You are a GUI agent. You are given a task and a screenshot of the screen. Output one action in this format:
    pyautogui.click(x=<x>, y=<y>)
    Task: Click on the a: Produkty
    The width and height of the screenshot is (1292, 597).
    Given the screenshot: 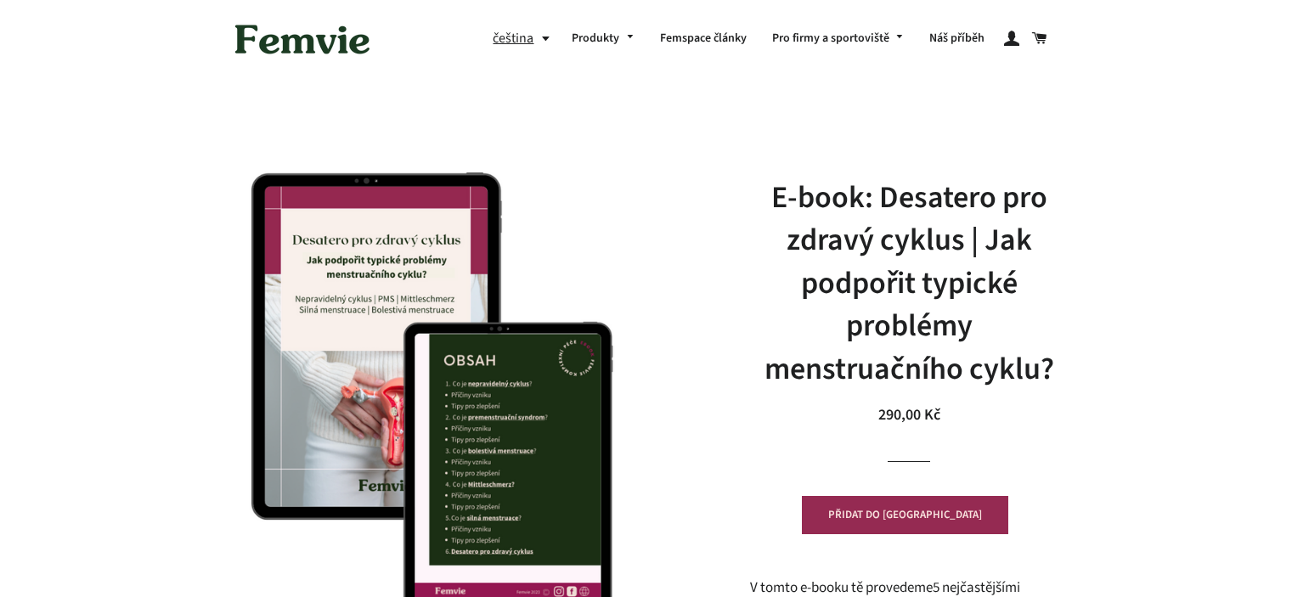 What is the action you would take?
    pyautogui.click(x=603, y=39)
    